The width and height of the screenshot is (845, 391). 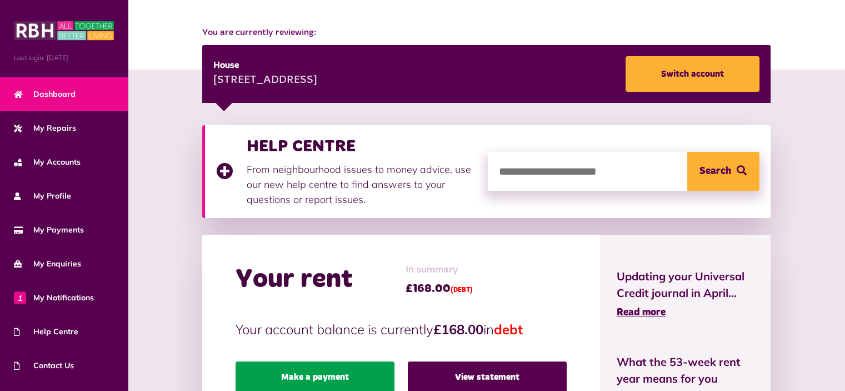 I want to click on strong: £168.00, so click(x=459, y=329).